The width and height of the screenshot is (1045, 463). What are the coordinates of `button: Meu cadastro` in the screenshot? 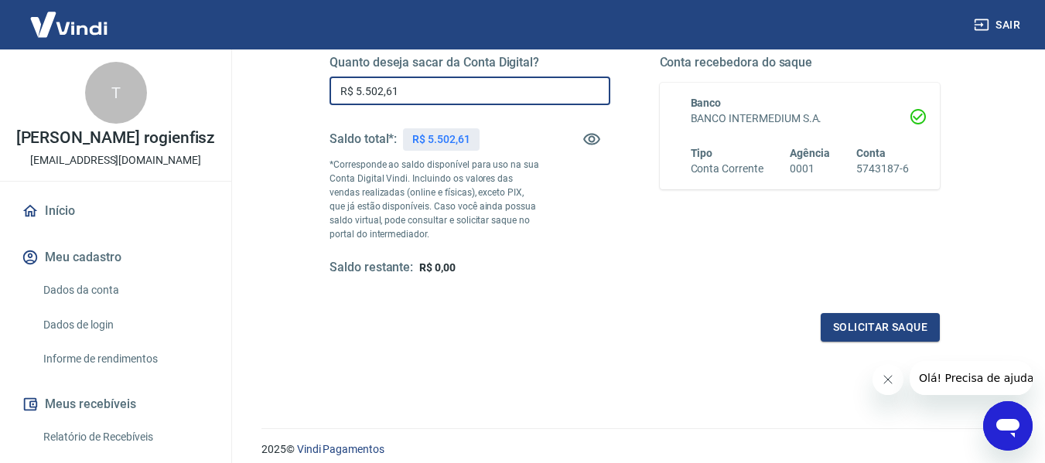 It's located at (115, 258).